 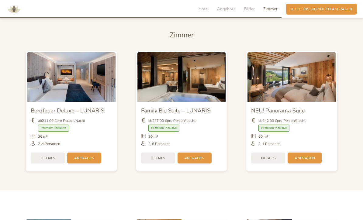 I want to click on span: Family Bio Suite – LUNARIS, so click(x=176, y=110).